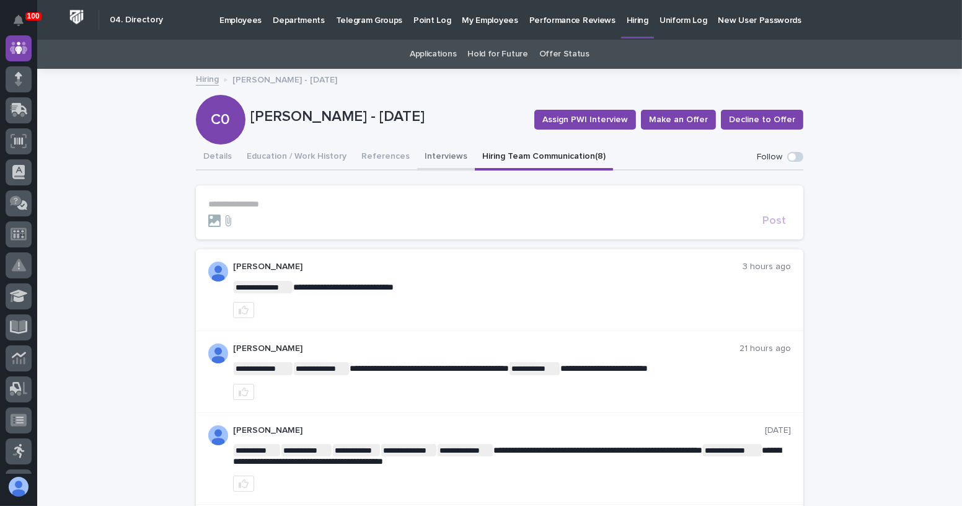 The width and height of the screenshot is (962, 506). I want to click on p: 3 hours ago, so click(766, 266).